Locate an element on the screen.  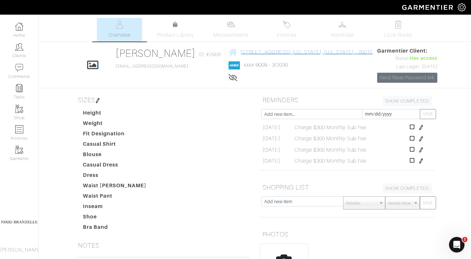
a: xxxx-9009 - 3/2030 is located at coordinates (266, 65).